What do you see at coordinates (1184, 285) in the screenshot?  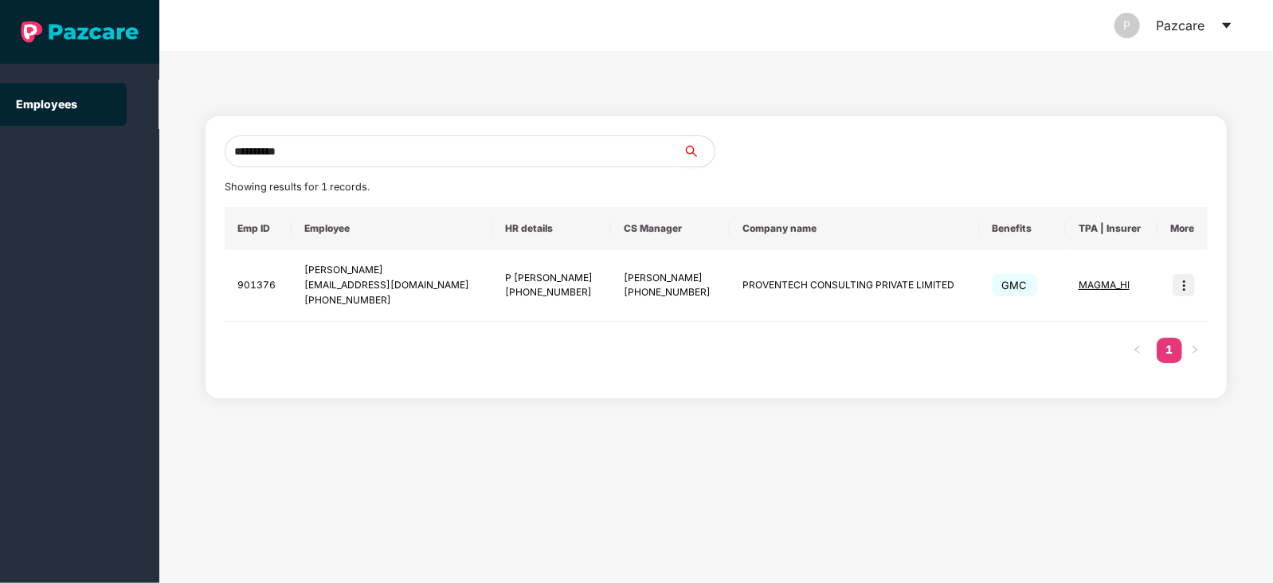 I see `img: icon` at bounding box center [1184, 285].